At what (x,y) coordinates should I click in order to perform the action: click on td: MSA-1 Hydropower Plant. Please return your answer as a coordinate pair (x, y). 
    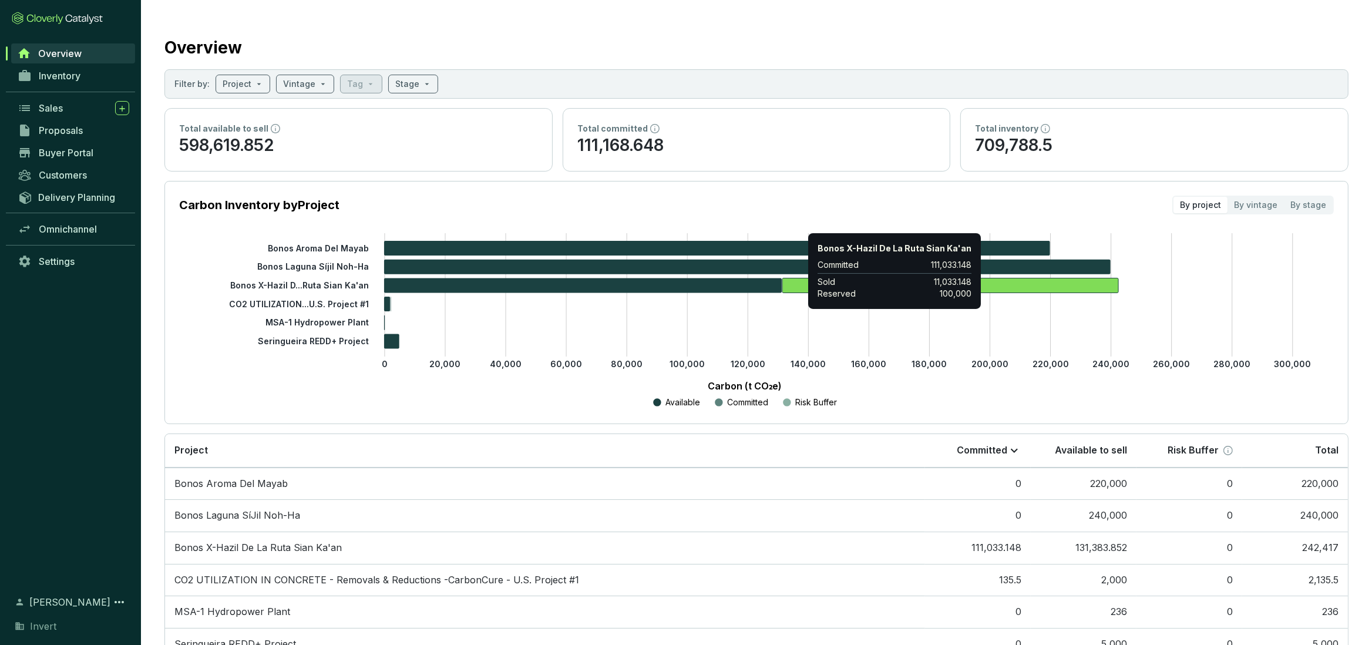
    Looking at the image, I should click on (545, 611).